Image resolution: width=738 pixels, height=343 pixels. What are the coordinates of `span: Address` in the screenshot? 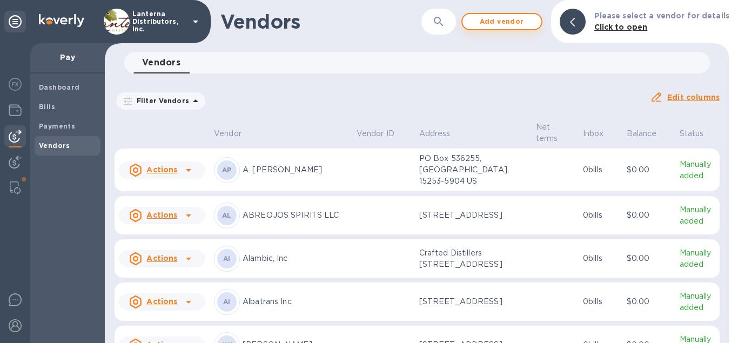 It's located at (442, 133).